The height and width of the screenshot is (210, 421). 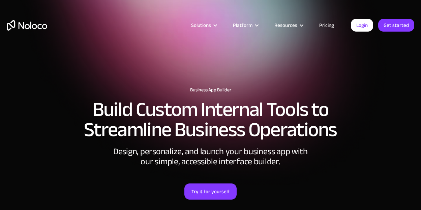 What do you see at coordinates (396, 25) in the screenshot?
I see `a: Get started` at bounding box center [396, 25].